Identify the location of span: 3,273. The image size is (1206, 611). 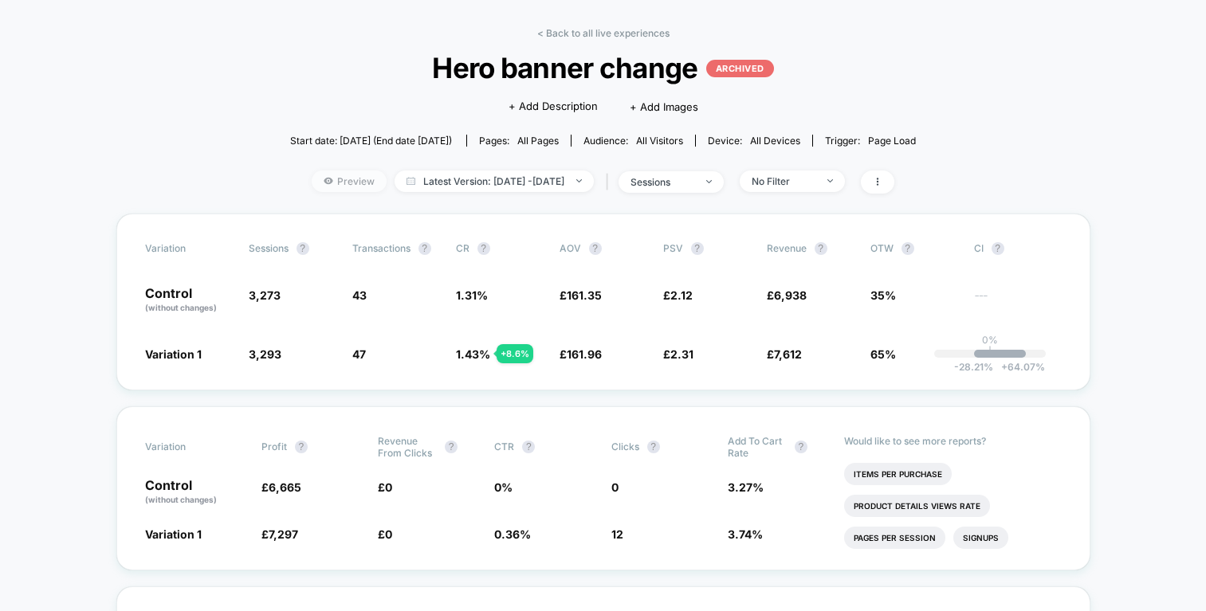
(265, 295).